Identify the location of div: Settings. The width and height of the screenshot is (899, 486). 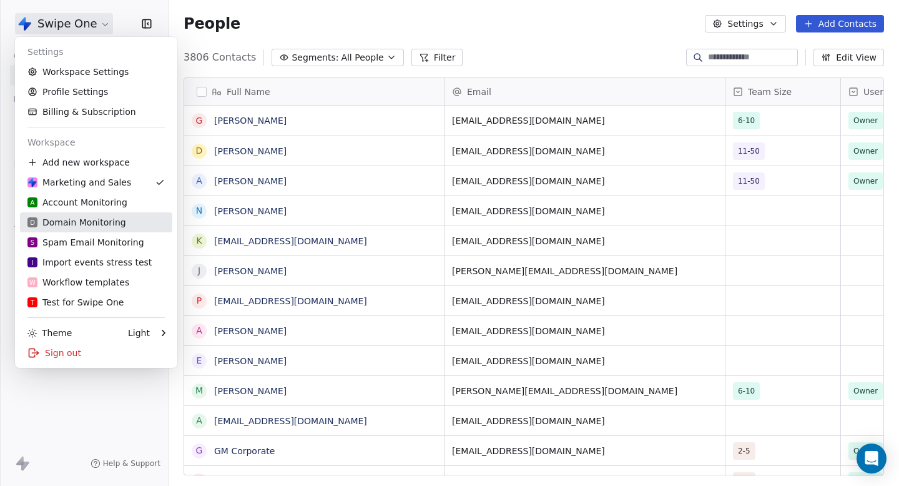
(96, 52).